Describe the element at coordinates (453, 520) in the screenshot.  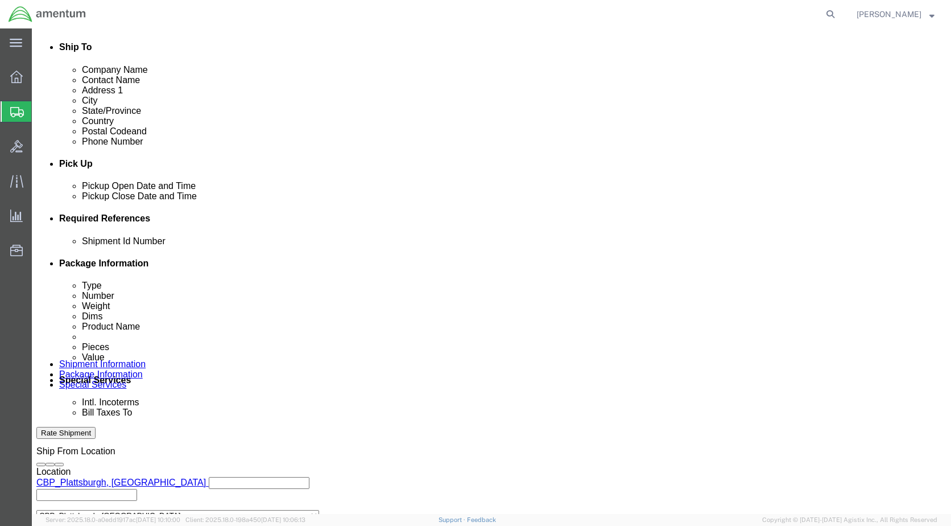
I see `a: Support` at that location.